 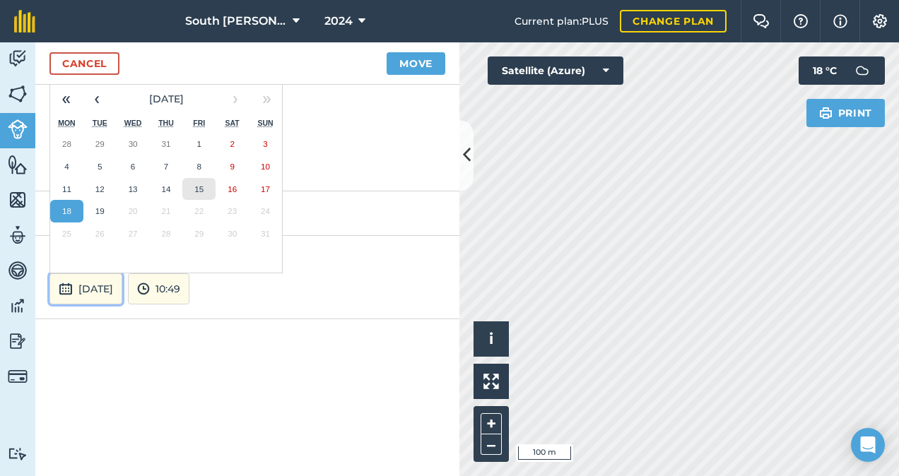 What do you see at coordinates (846, 113) in the screenshot?
I see `button: Print` at bounding box center [846, 113].